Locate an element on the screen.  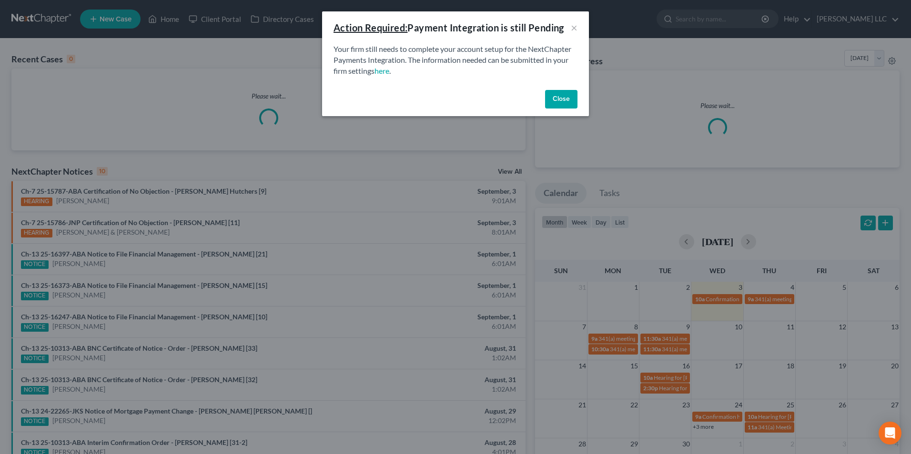
a: here is located at coordinates (382, 70).